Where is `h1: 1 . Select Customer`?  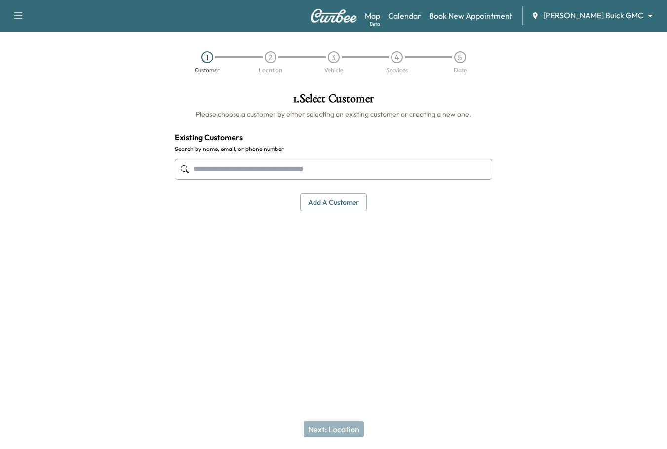
h1: 1 . Select Customer is located at coordinates (334, 101).